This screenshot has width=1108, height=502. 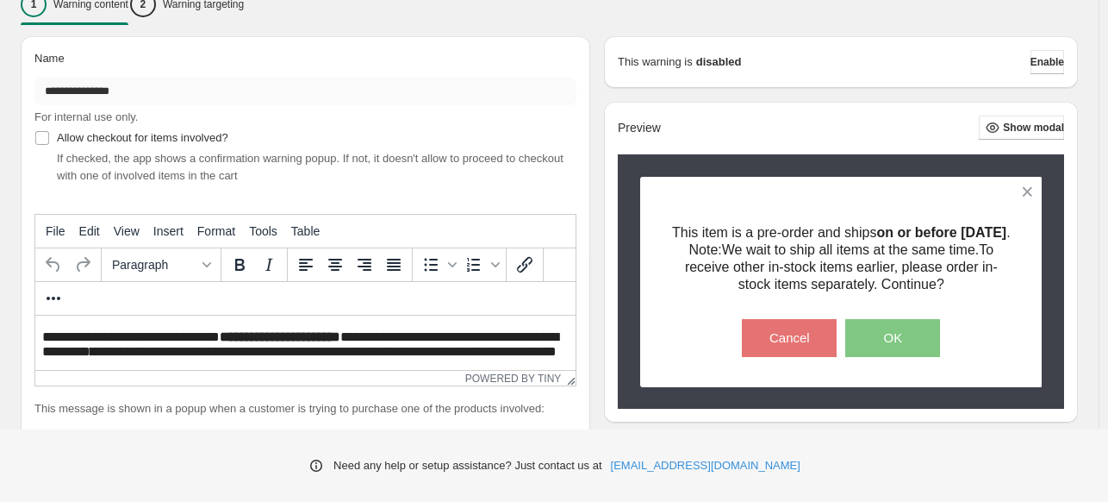 I want to click on button: Redo, so click(x=83, y=265).